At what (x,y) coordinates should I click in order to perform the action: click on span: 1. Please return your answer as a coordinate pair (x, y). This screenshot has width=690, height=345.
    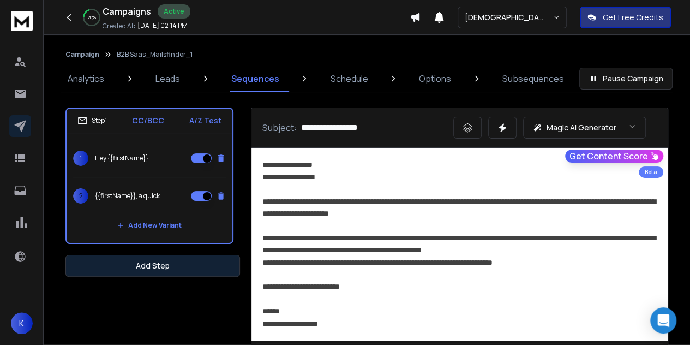
    Looking at the image, I should click on (81, 158).